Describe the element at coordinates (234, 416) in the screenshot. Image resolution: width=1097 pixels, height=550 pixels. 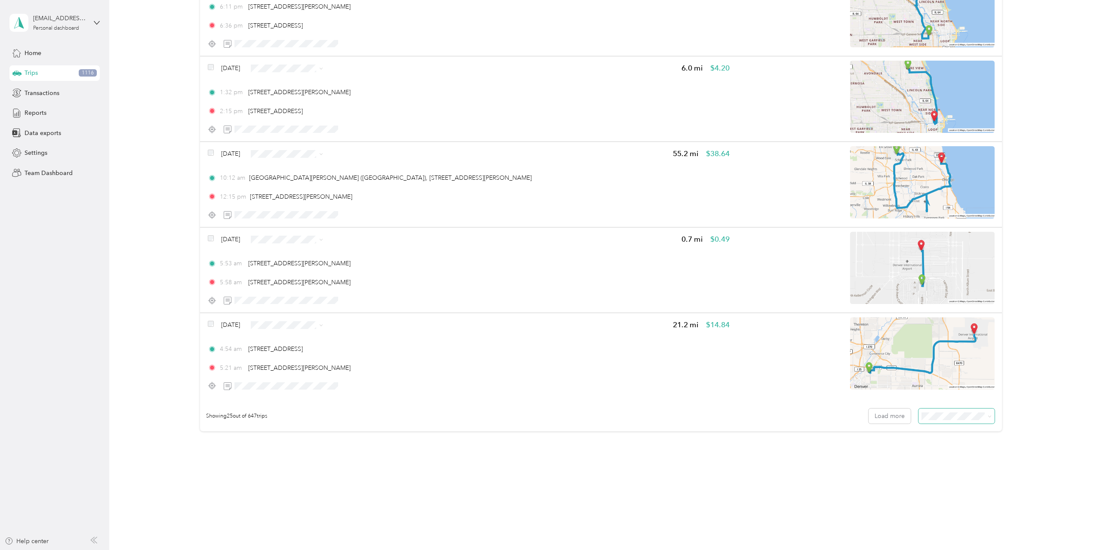
I see `span: Showing 25 out of 647 trips` at that location.